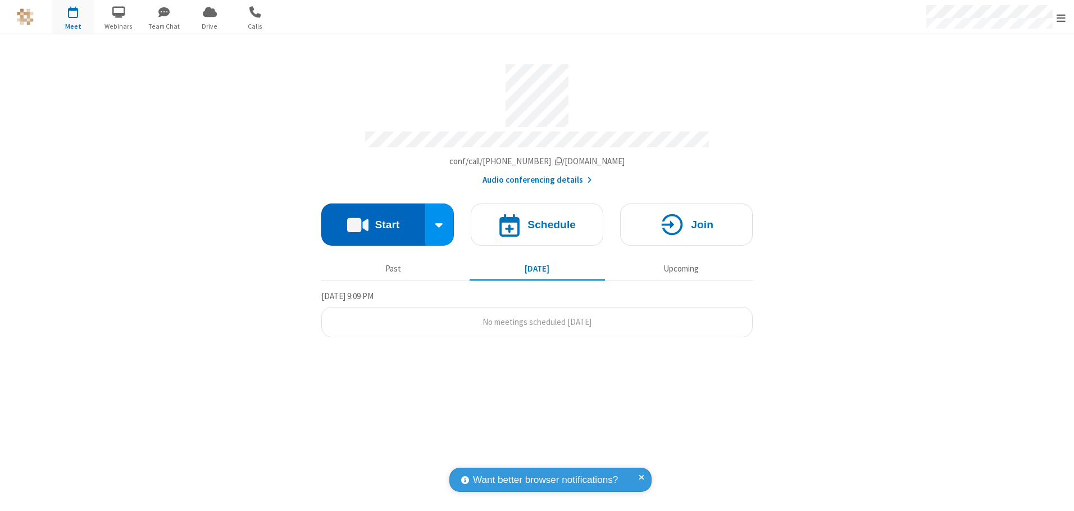 Image resolution: width=1074 pixels, height=511 pixels. I want to click on img: QA Selenium DO NOT DELETE OR CHANGE, so click(25, 17).